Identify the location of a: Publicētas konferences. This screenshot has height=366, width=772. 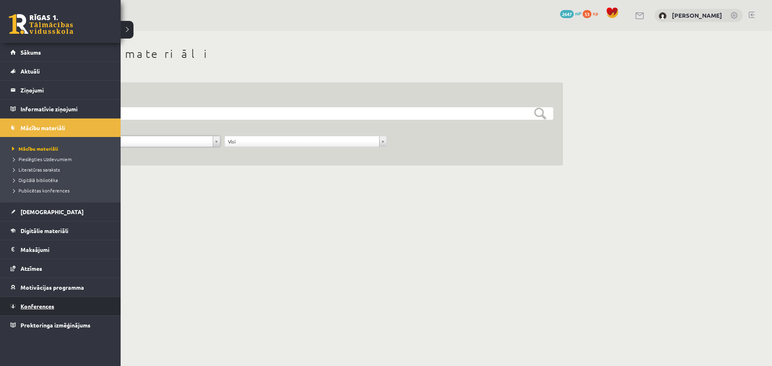
(61, 191).